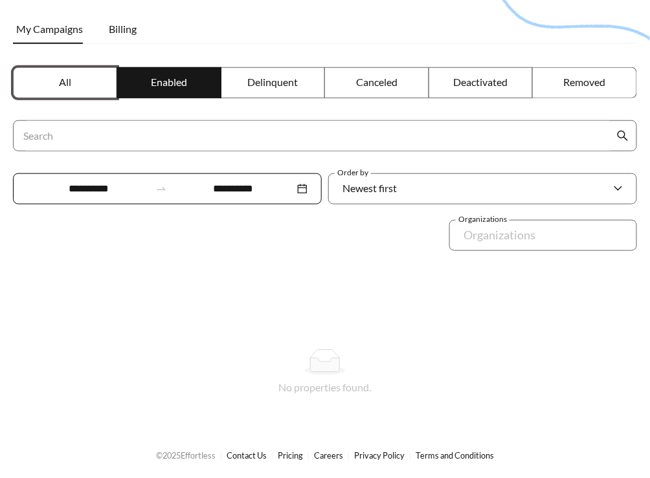 This screenshot has width=650, height=478. What do you see at coordinates (379, 456) in the screenshot?
I see `a: Privacy Policy` at bounding box center [379, 456].